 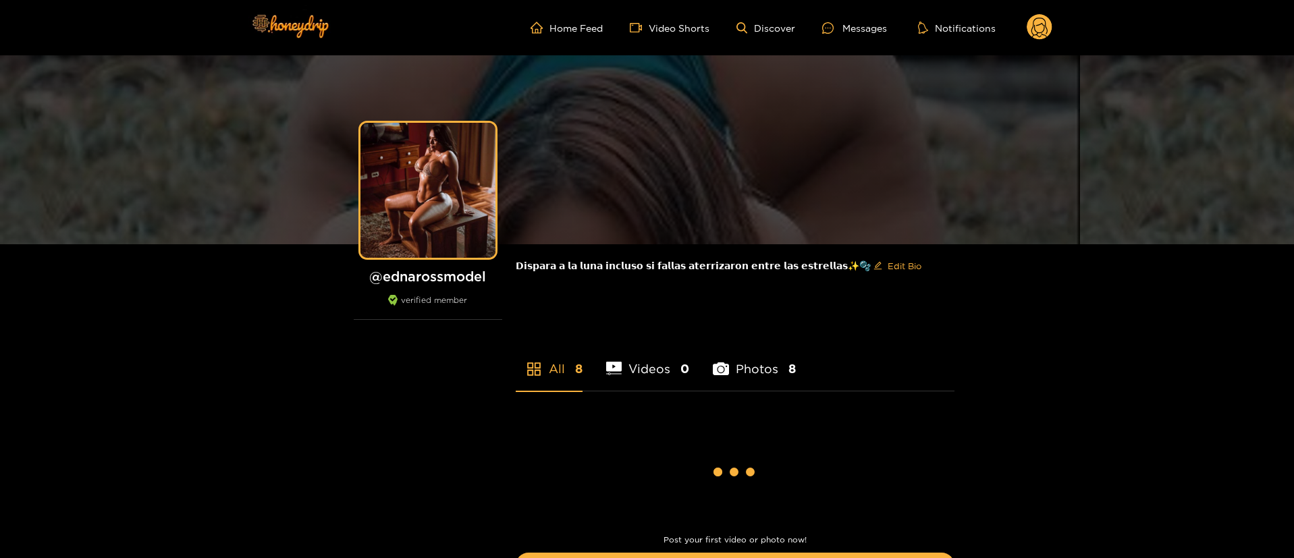 What do you see at coordinates (540, 28) in the screenshot?
I see `span: home` at bounding box center [540, 28].